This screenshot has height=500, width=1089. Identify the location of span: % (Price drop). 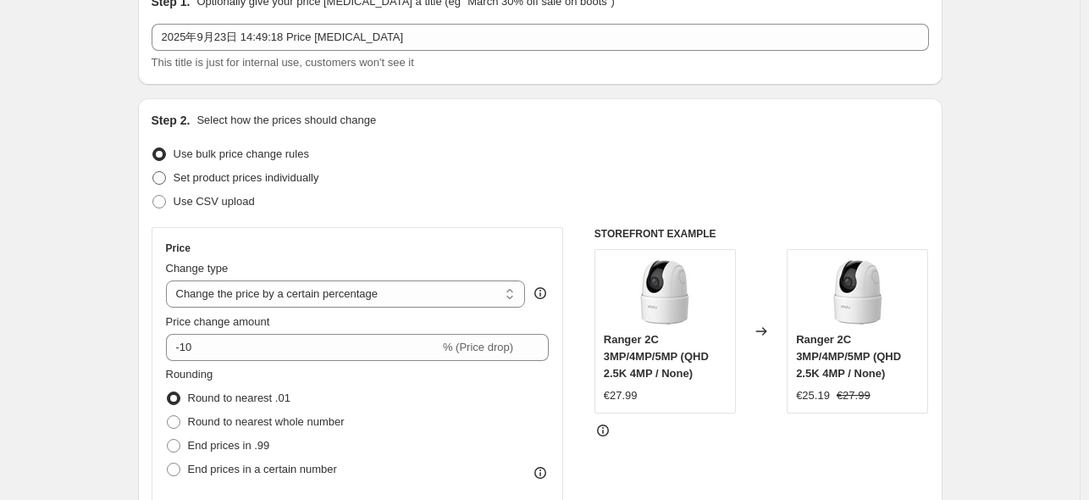
(478, 346).